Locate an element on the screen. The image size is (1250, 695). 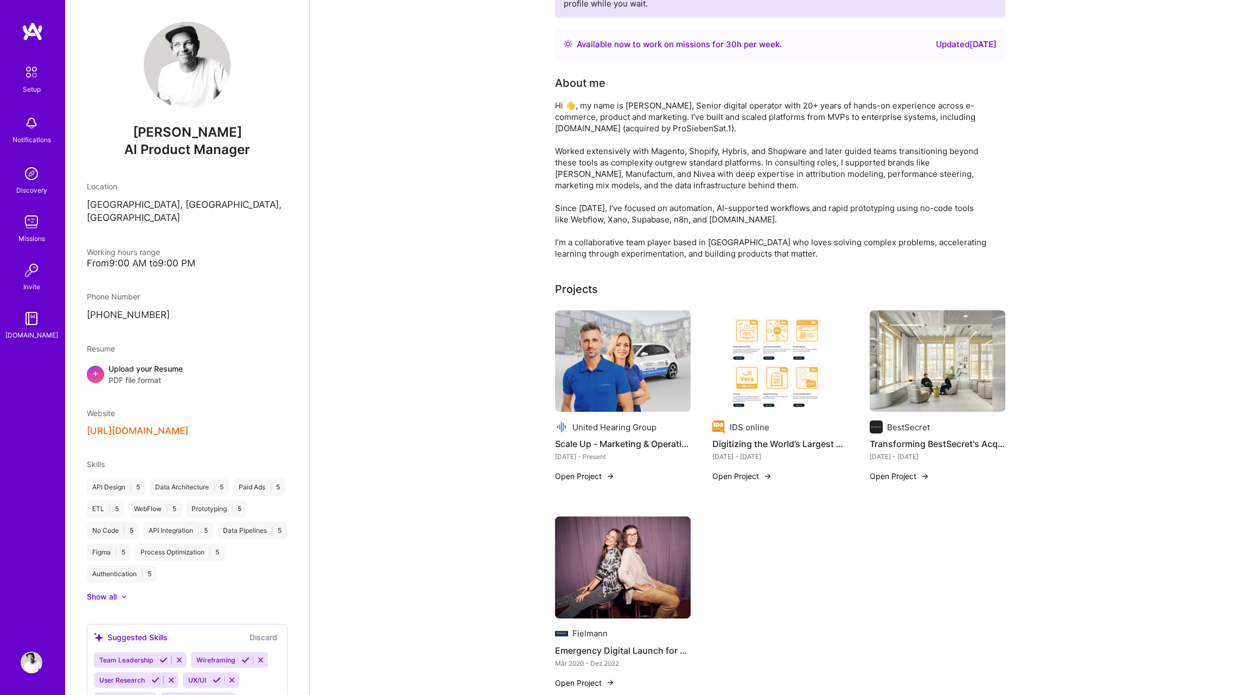
img: Digitizing the World’s Largest Dental Trade Fair with No-Code and AI is located at coordinates (780, 361).